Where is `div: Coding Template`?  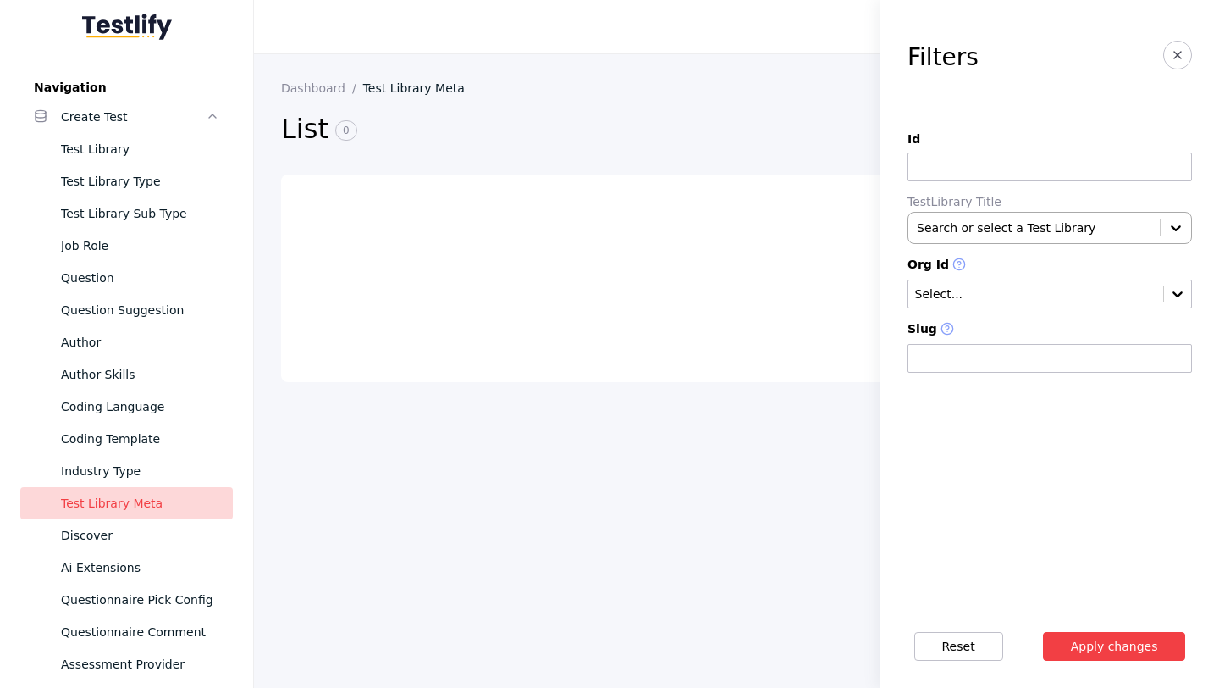
div: Coding Template is located at coordinates (140, 439).